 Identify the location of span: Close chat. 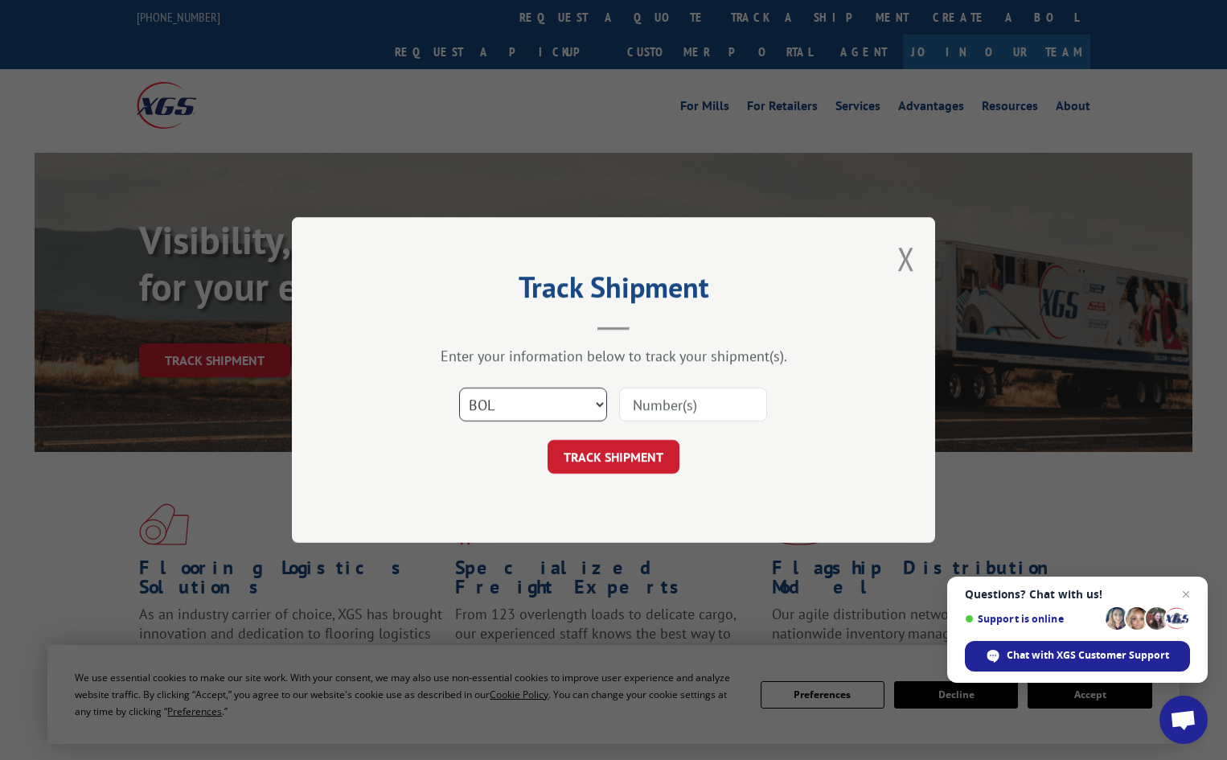
(1186, 594).